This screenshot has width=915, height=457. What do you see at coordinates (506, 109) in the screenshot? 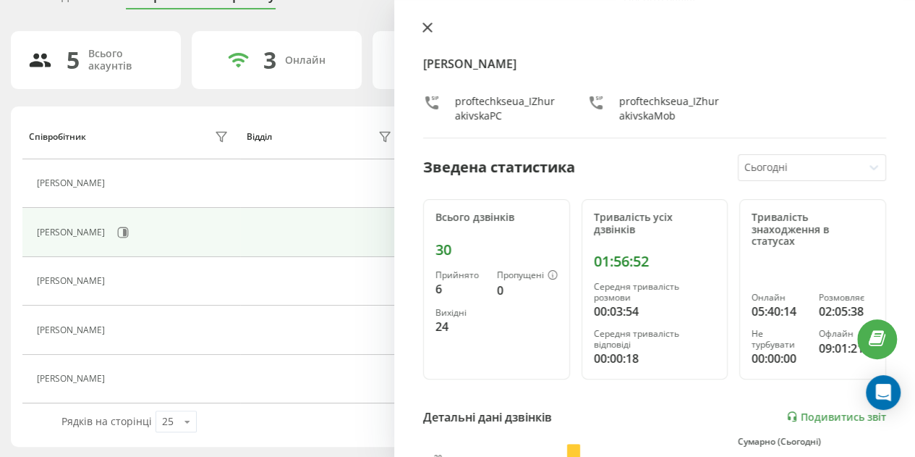
I see `div: proftechkseua_IZhurakivskaPC` at bounding box center [506, 109].